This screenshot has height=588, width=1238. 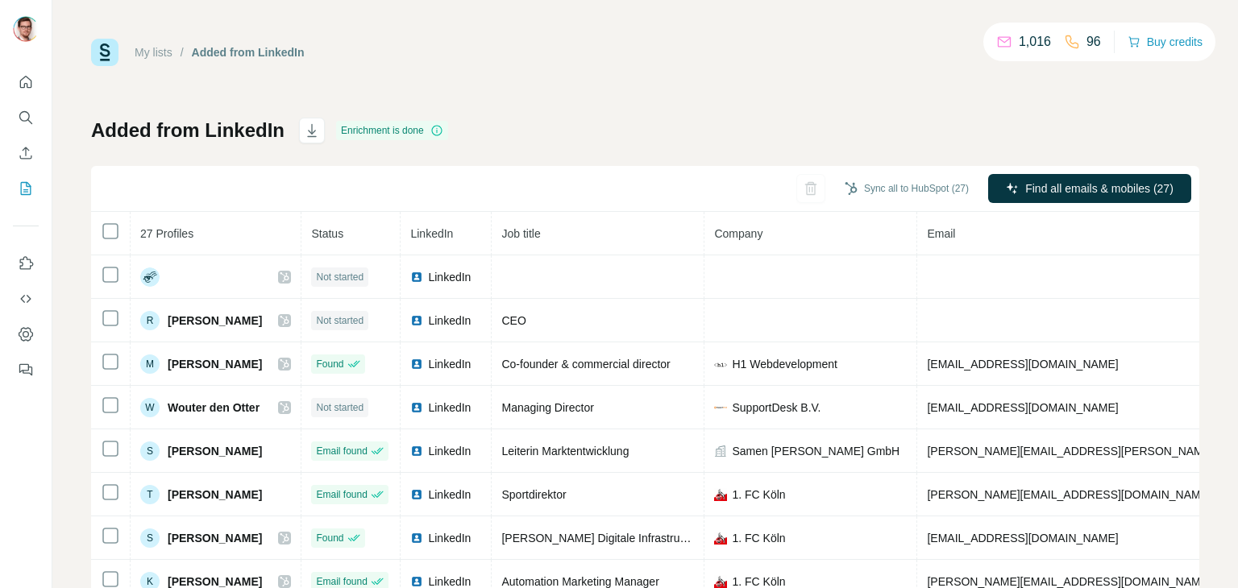 I want to click on span: Leiterin Marktentwicklung, so click(x=565, y=451).